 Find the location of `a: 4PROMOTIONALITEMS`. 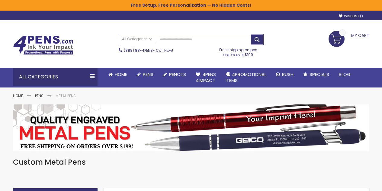

a: 4PROMOTIONALITEMS is located at coordinates (246, 77).